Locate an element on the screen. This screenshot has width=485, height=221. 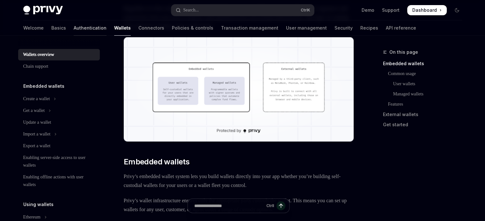
a: Transaction management is located at coordinates (250, 28).